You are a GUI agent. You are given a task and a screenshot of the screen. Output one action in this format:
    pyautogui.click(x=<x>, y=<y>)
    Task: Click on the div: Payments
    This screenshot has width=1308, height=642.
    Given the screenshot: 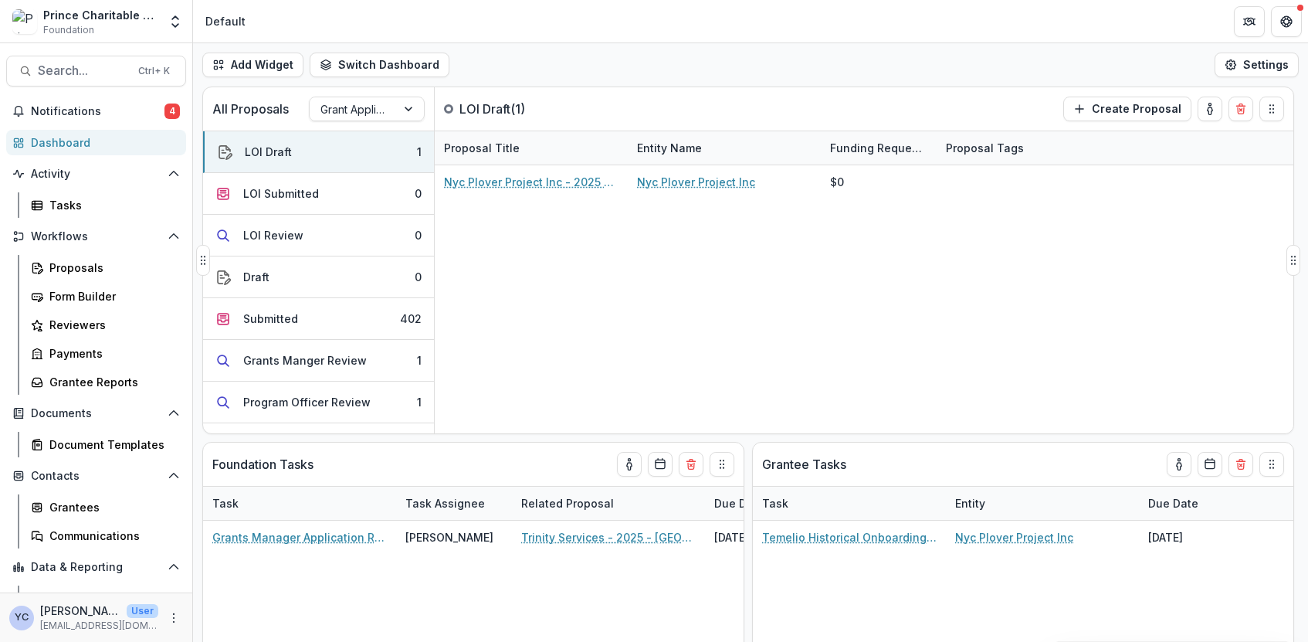 What is the action you would take?
    pyautogui.click(x=111, y=353)
    